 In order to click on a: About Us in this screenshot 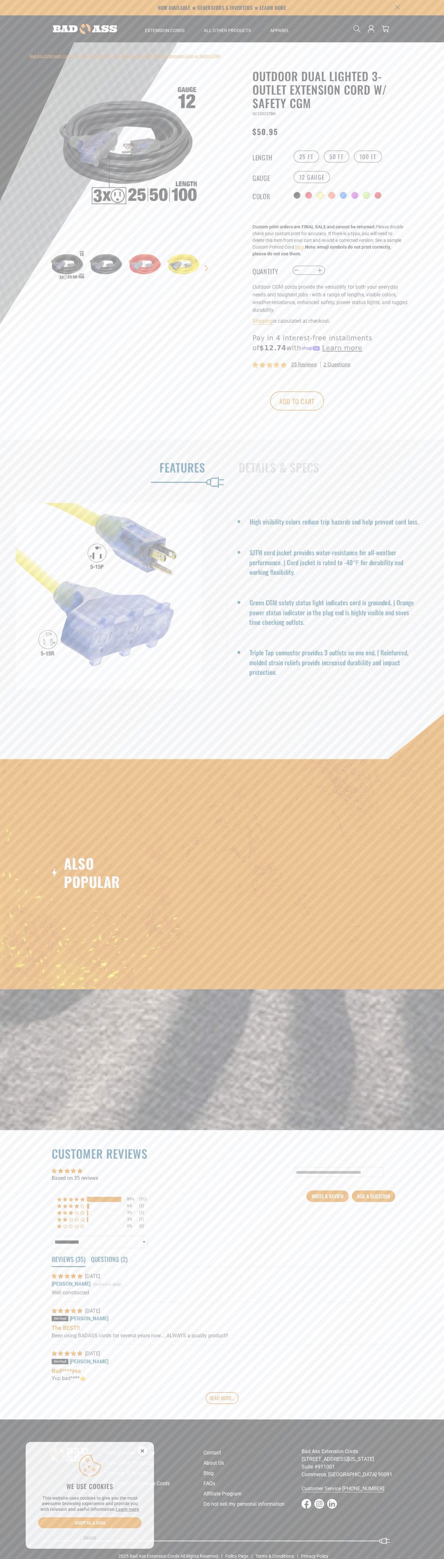, I will do `click(252, 1463)`.